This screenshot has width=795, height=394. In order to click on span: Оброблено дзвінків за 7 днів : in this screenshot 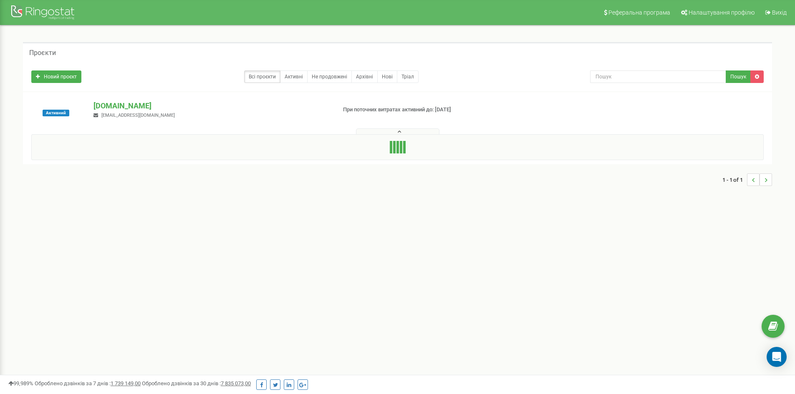, I will do `click(88, 384)`.